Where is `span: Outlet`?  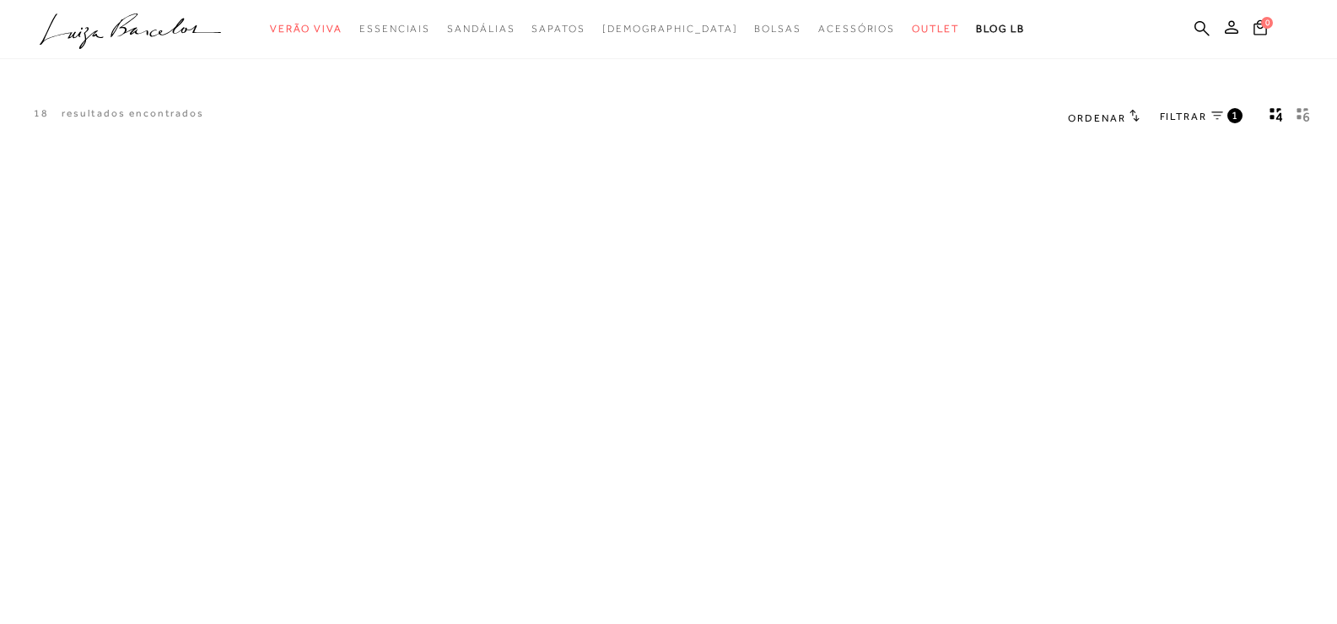 span: Outlet is located at coordinates (936, 29).